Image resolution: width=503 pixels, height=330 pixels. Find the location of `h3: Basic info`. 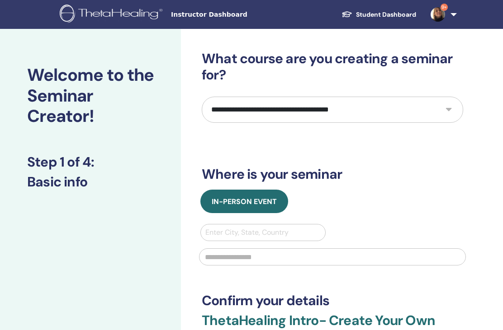

h3: Basic info is located at coordinates (90, 182).